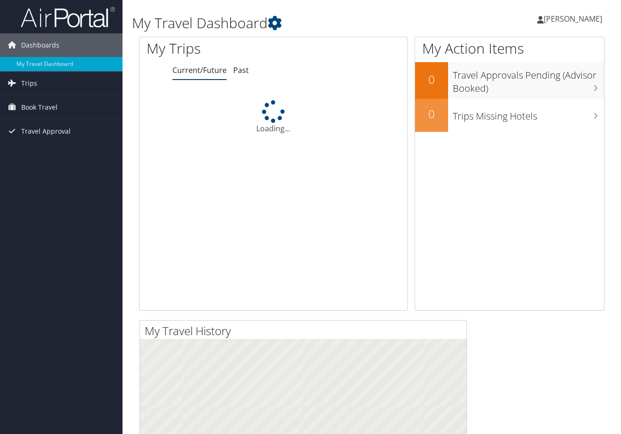 The width and height of the screenshot is (621, 434). I want to click on img: airportal-logo.png, so click(68, 17).